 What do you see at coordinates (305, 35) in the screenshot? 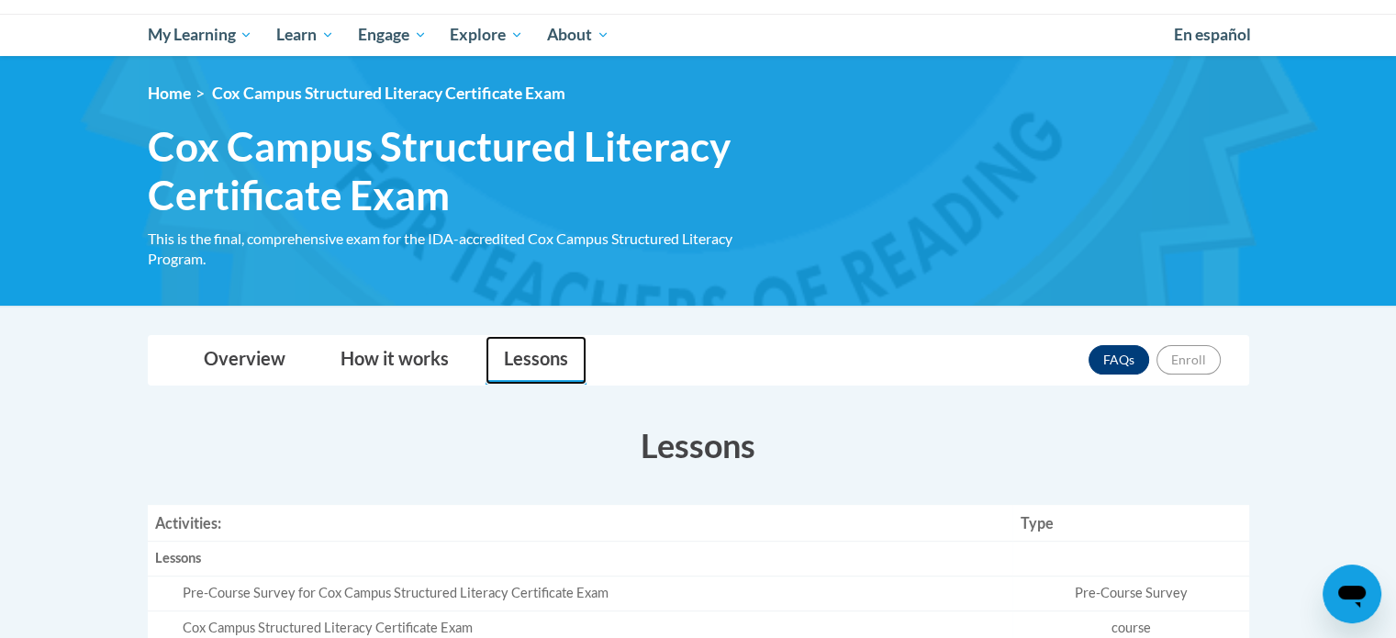
I see `a: Learn` at bounding box center [305, 35].